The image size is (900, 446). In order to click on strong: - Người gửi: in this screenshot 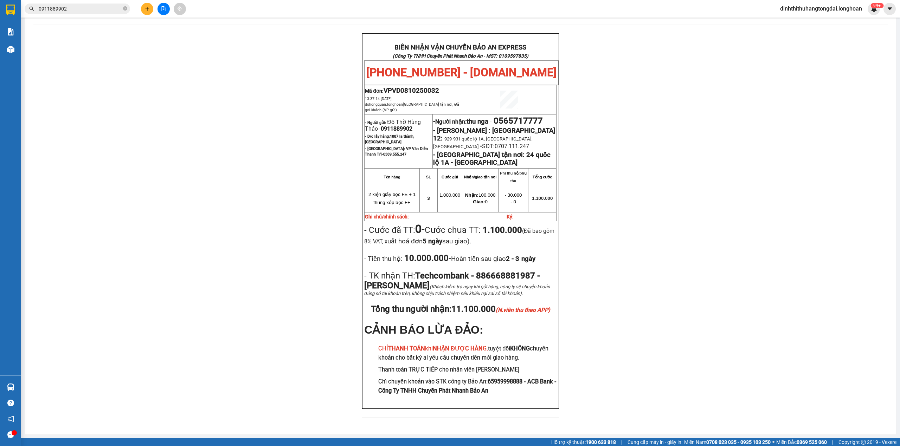, I will do `click(375, 123)`.